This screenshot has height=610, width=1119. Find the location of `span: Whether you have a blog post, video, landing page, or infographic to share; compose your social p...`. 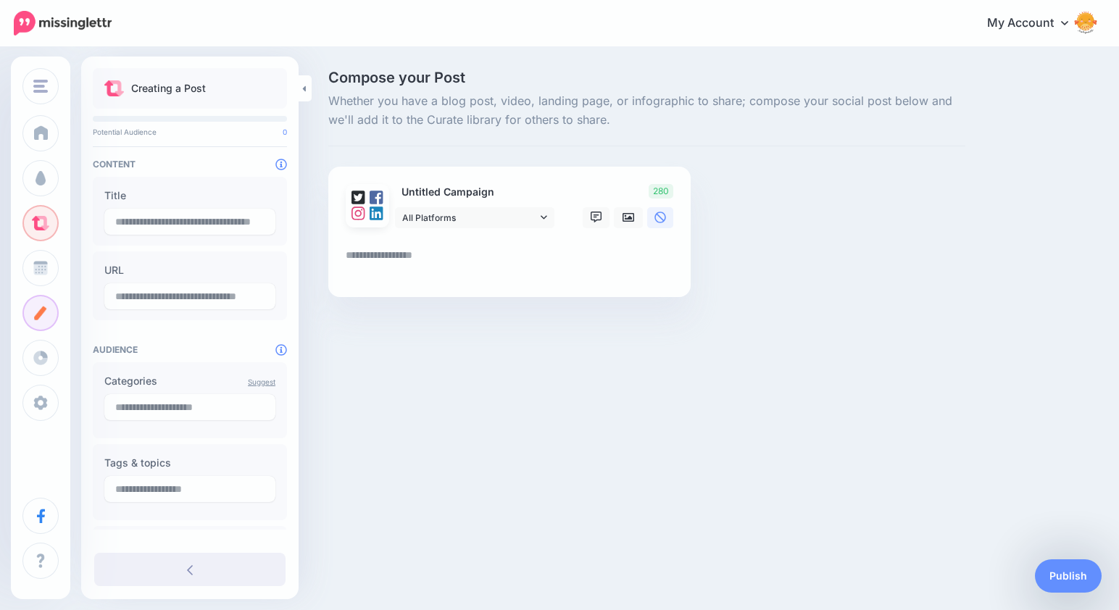

span: Whether you have a blog post, video, landing page, or infographic to share; compose your social p... is located at coordinates (647, 111).